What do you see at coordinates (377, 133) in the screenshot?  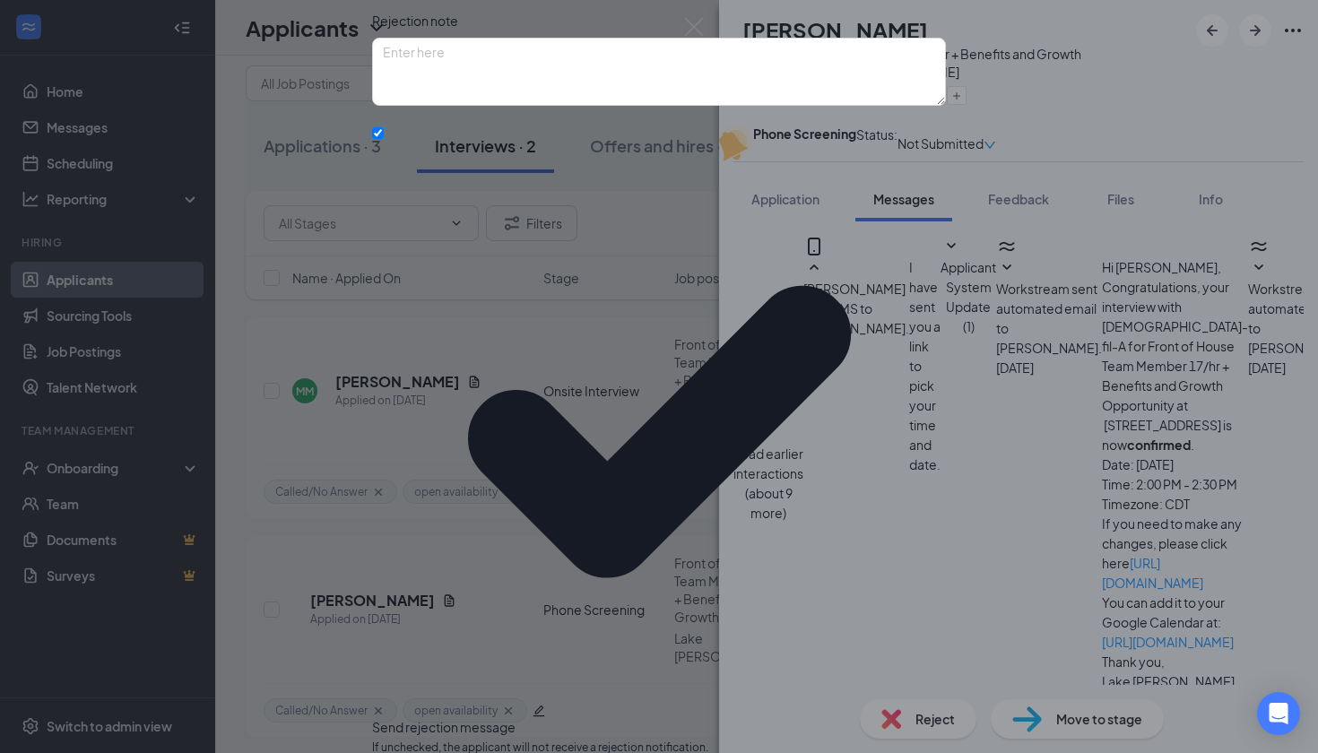 I see `input: Send rejection messageIf unchecked, the applicant will not receive a rejection notification.` at bounding box center [377, 133].